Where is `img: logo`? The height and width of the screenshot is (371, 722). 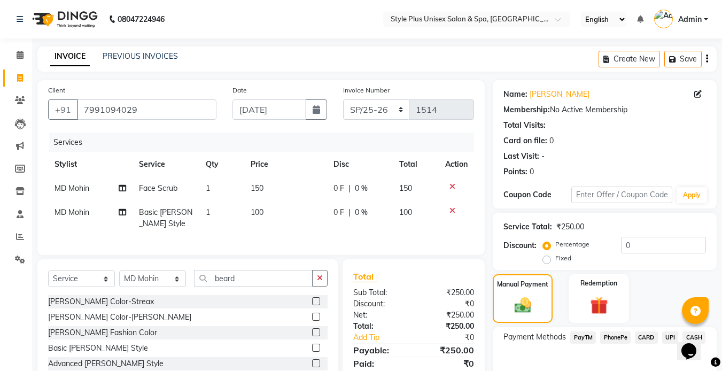 img: logo is located at coordinates (64, 19).